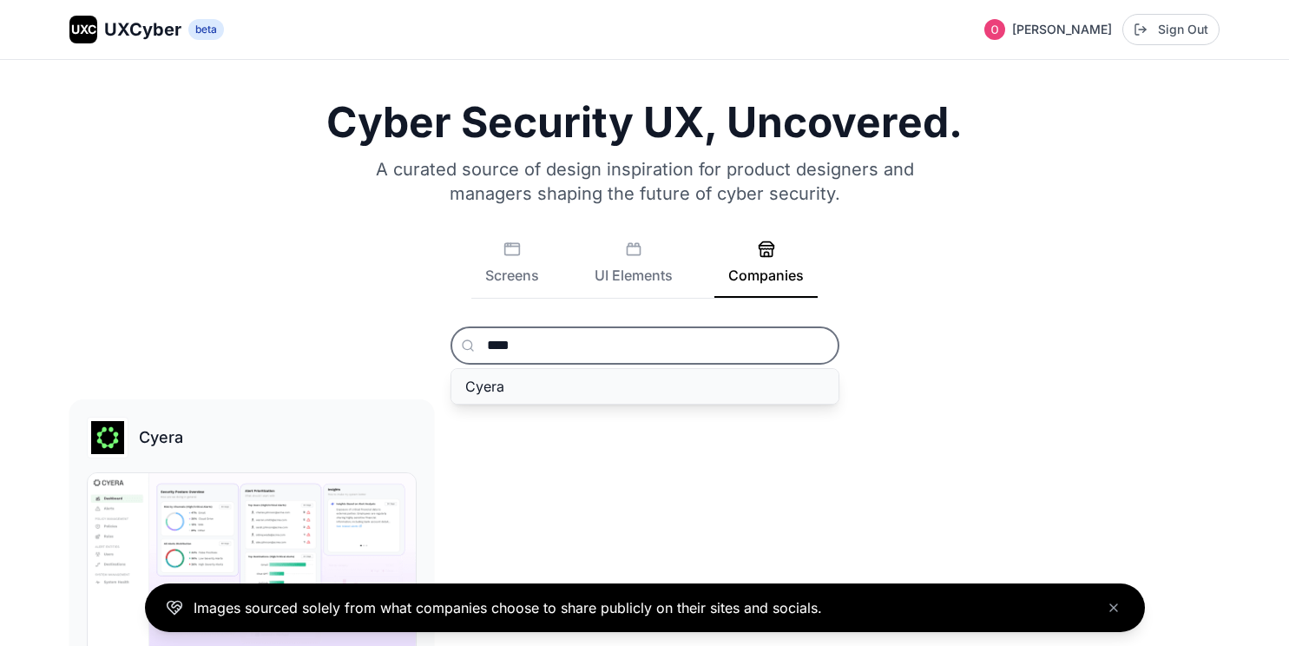  I want to click on span: Cyera, so click(484, 386).